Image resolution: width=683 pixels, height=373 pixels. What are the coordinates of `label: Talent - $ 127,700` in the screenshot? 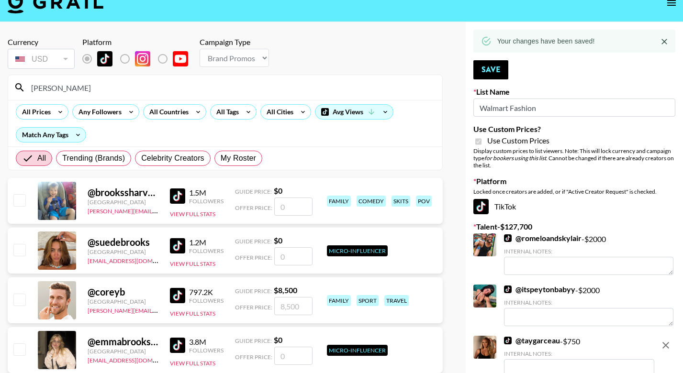 It's located at (574, 227).